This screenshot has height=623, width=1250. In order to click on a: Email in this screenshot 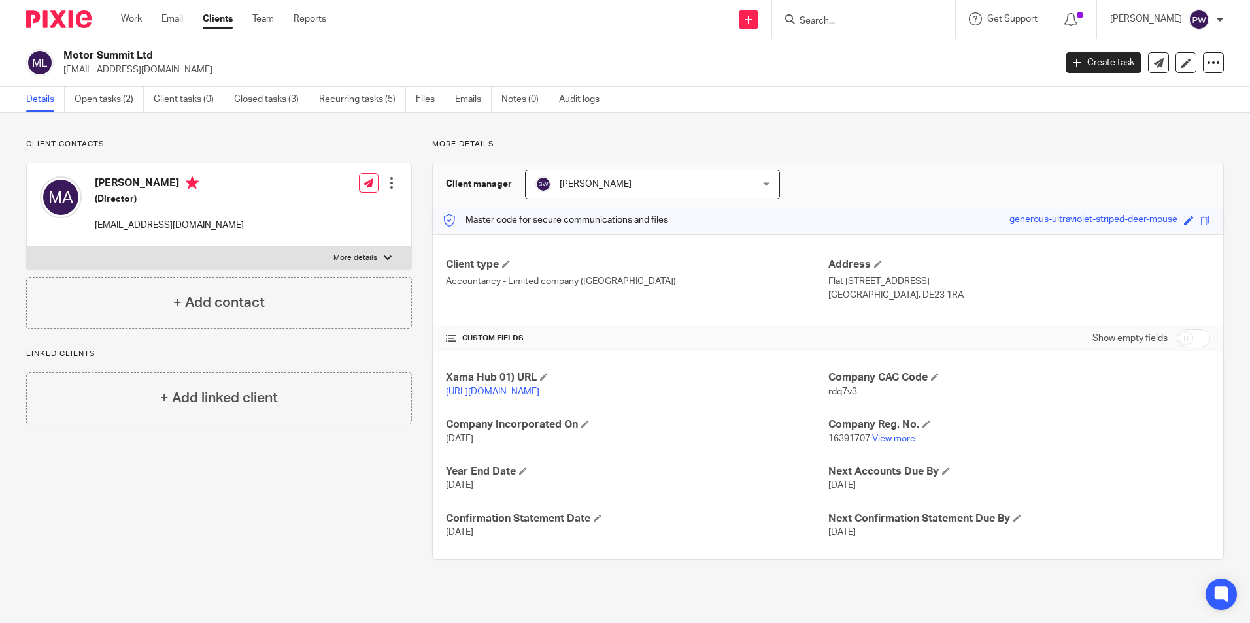, I will do `click(172, 19)`.